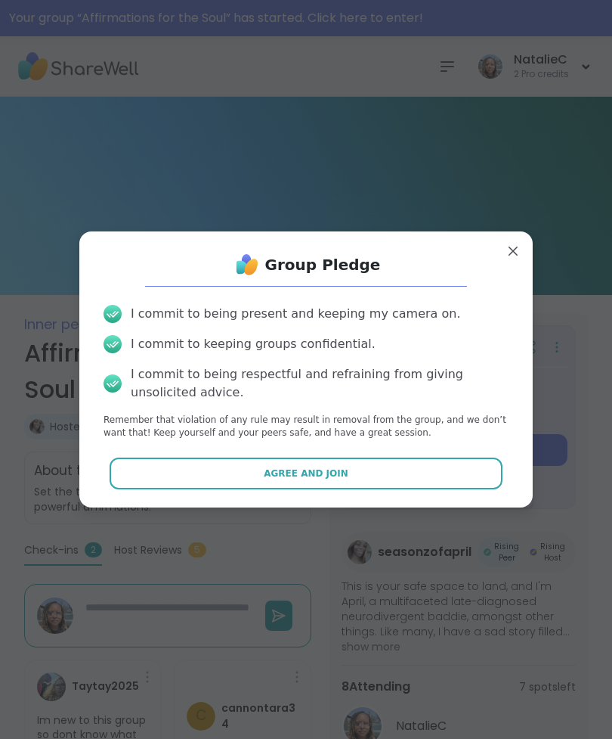 This screenshot has width=612, height=739. Describe the element at coordinates (323, 265) in the screenshot. I see `h1: Group Pledge` at that location.